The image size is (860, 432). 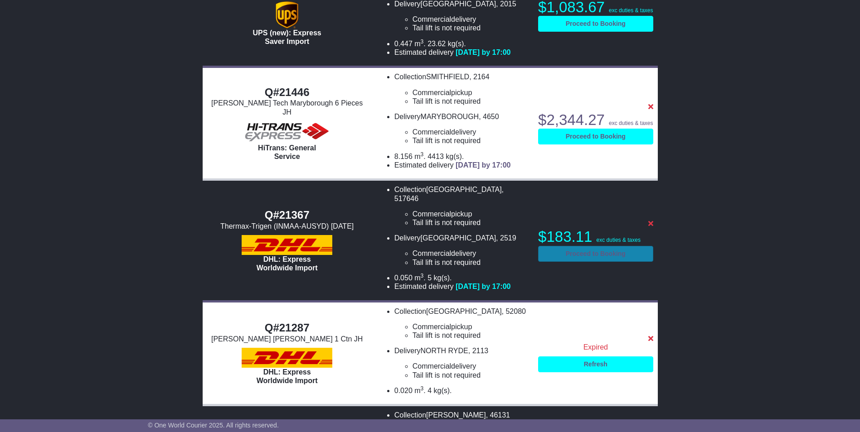 I want to click on img: UPS (new): Express Saver Import, so click(x=287, y=15).